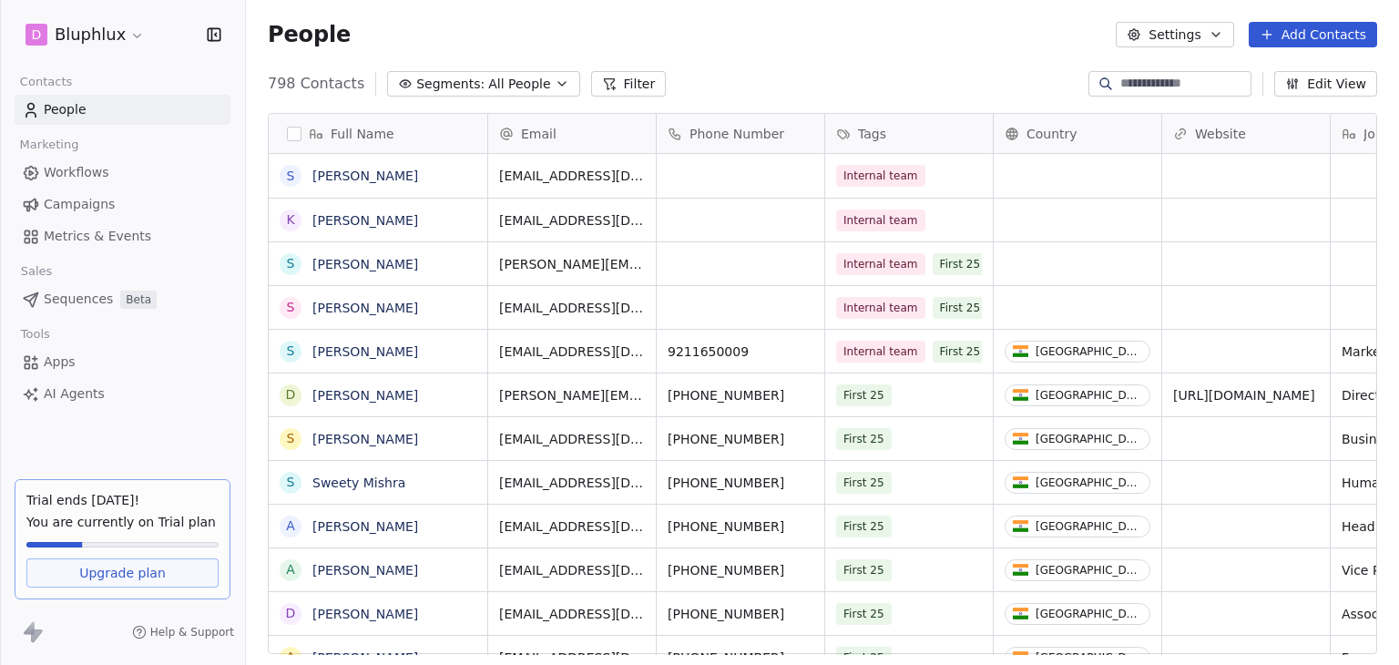 Image resolution: width=1399 pixels, height=665 pixels. I want to click on button: Add Contacts, so click(1312, 35).